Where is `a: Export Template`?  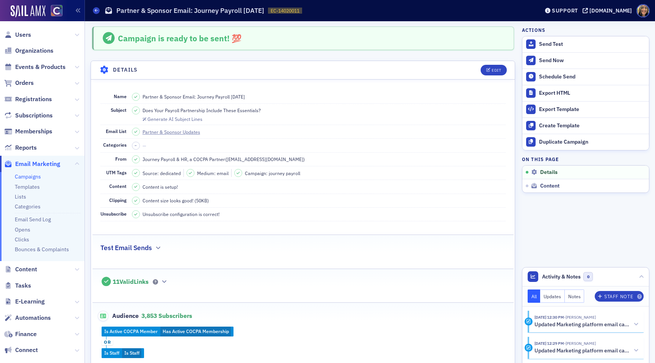 a: Export Template is located at coordinates (586, 109).